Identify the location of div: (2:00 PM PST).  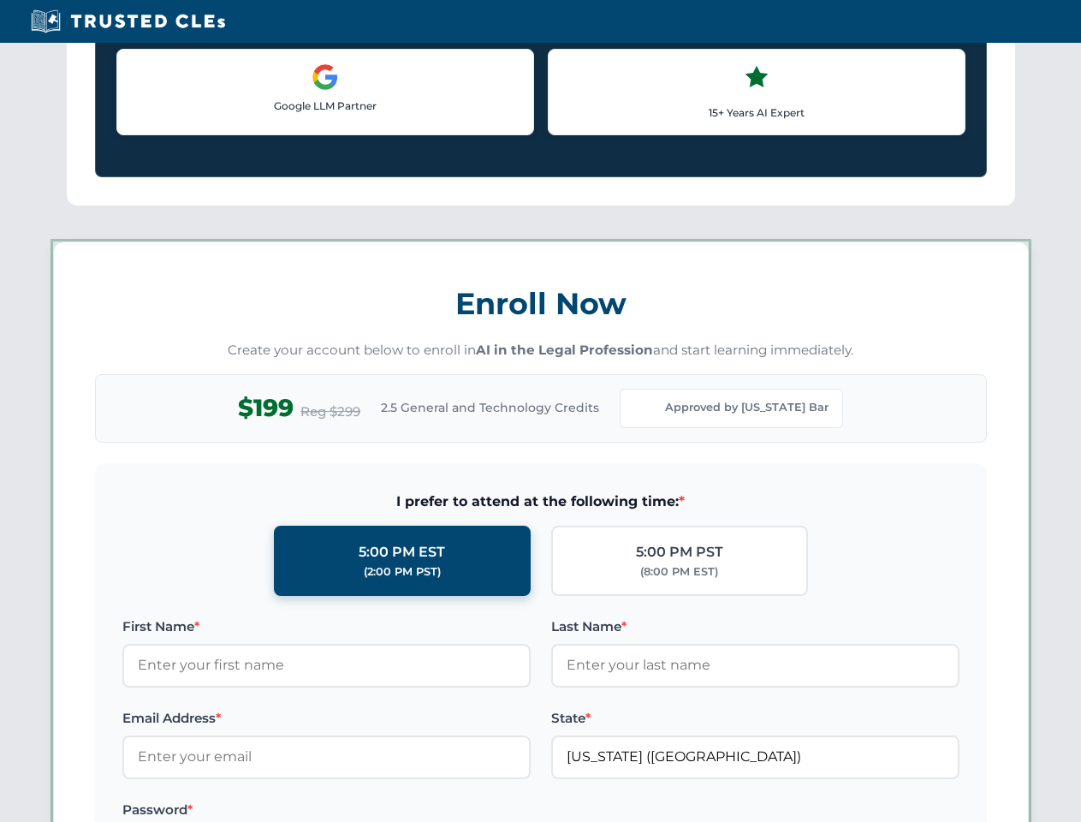
(402, 572).